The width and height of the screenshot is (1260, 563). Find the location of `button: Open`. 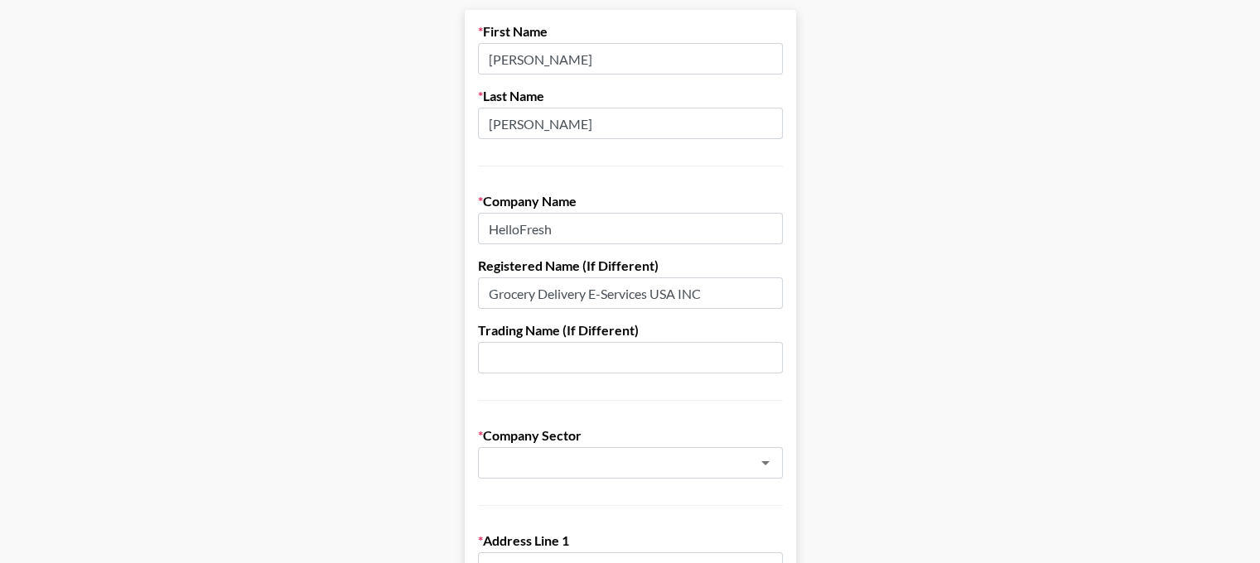

button: Open is located at coordinates (765, 463).